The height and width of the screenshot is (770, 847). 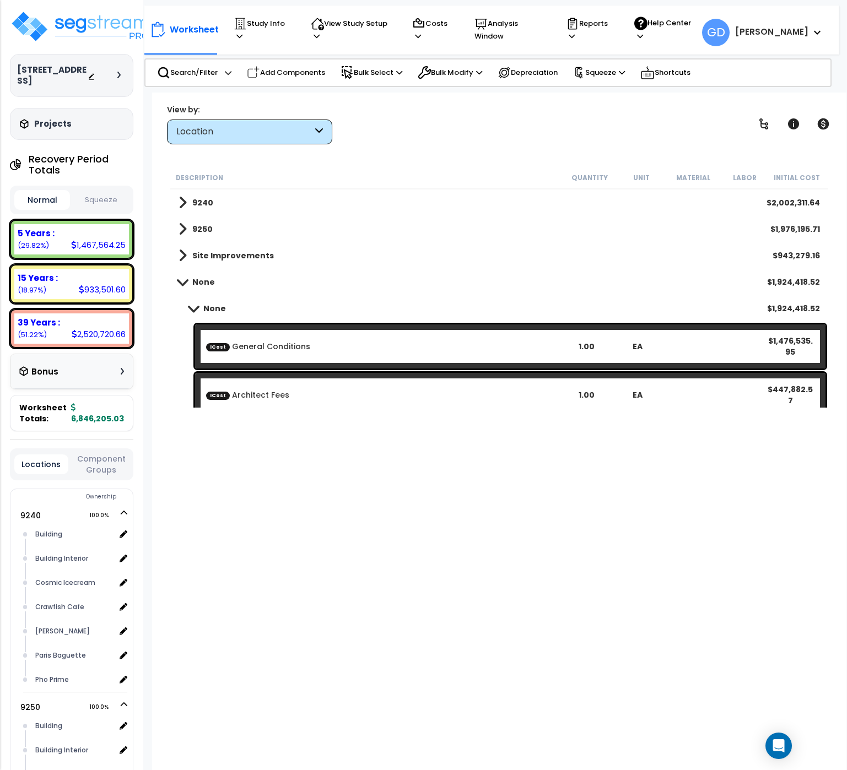 I want to click on div: Crawfish Cafe, so click(x=73, y=607).